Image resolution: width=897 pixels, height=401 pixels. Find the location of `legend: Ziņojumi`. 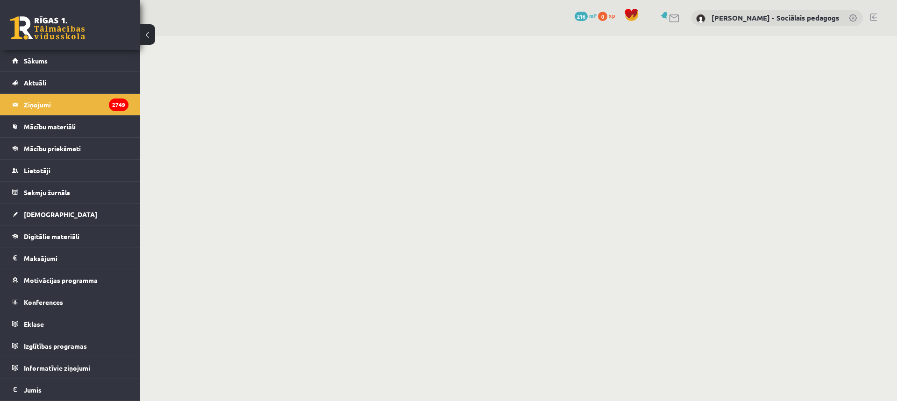

legend: Ziņojumi is located at coordinates (76, 105).